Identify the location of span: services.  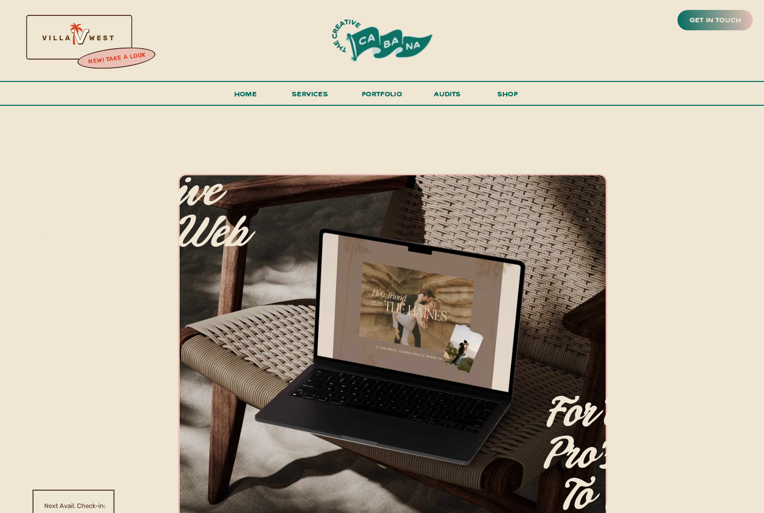
(310, 93).